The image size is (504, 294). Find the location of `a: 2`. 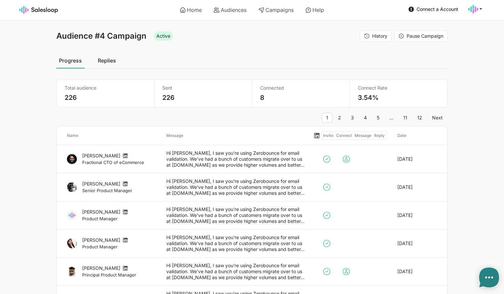

a: 2 is located at coordinates (339, 118).